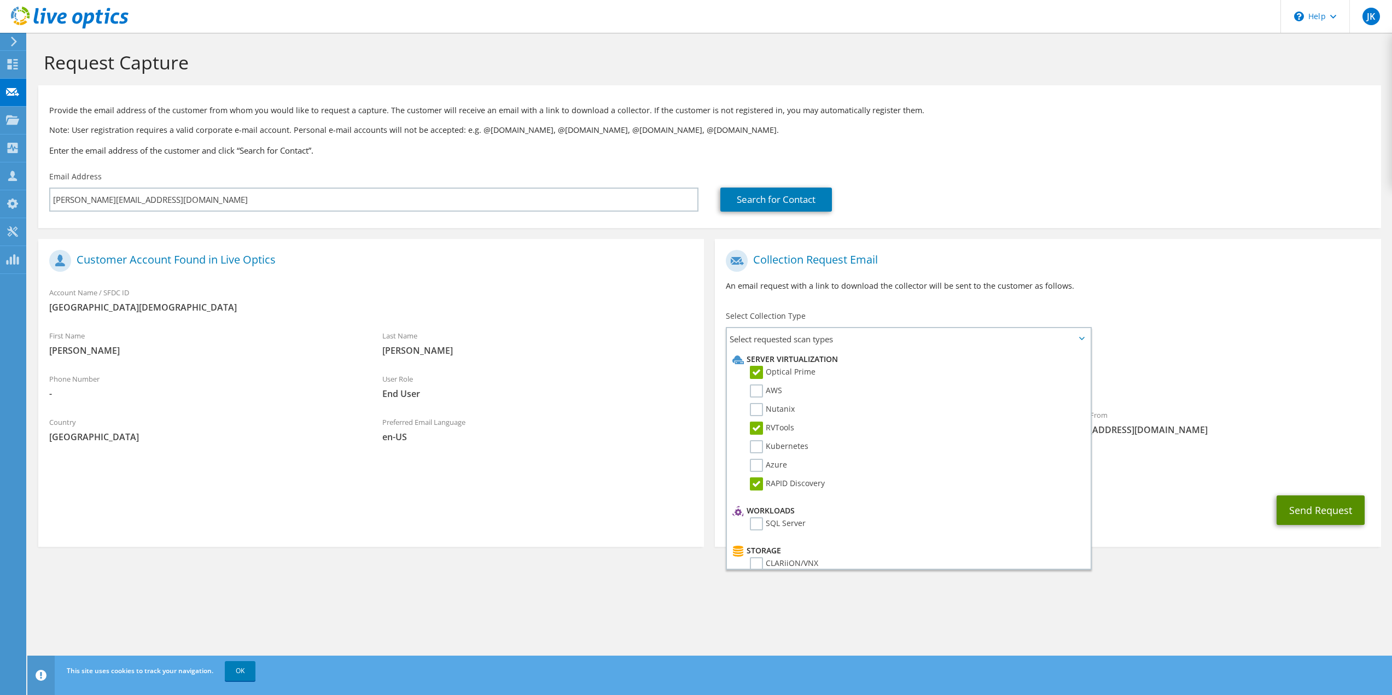 The width and height of the screenshot is (1392, 695). Describe the element at coordinates (779, 447) in the screenshot. I see `label: Kubernetes` at that location.